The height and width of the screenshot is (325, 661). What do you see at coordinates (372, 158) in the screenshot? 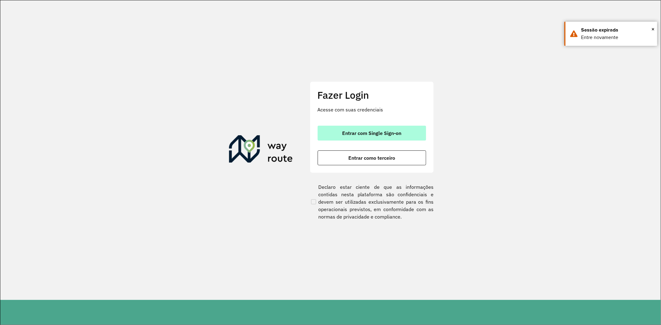
I see `span: Entrar como terceiro` at bounding box center [372, 158].